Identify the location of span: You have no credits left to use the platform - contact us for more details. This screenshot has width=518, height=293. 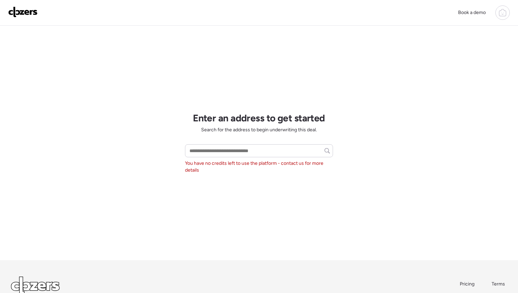
(259, 167).